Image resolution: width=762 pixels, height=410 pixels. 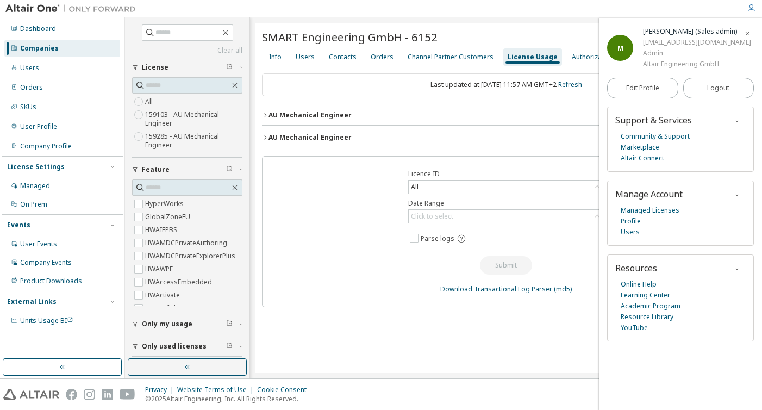 What do you see at coordinates (697, 32) in the screenshot?
I see `div: Martina Ottmueller (Sales admin)` at bounding box center [697, 32].